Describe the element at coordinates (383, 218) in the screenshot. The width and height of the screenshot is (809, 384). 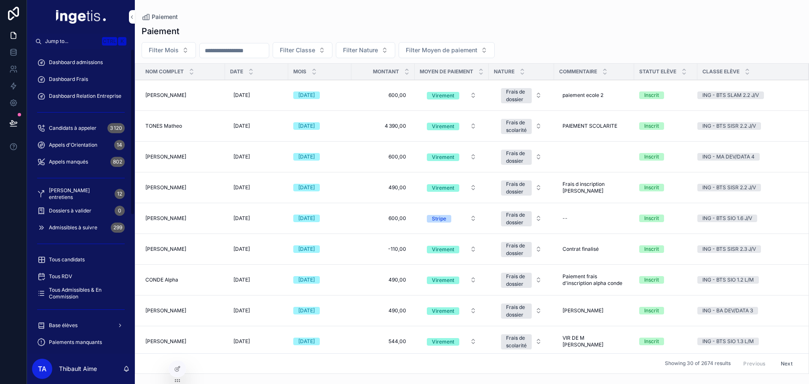
I see `a: 600,00` at that location.